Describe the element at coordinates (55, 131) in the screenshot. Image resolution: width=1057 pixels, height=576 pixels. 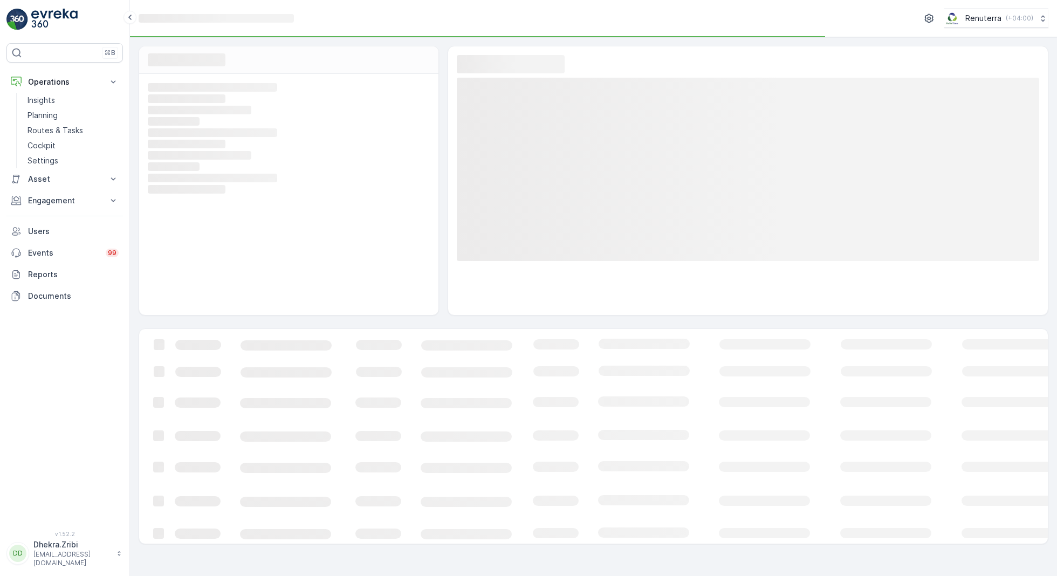
I see `p: Routes & Tasks` at that location.